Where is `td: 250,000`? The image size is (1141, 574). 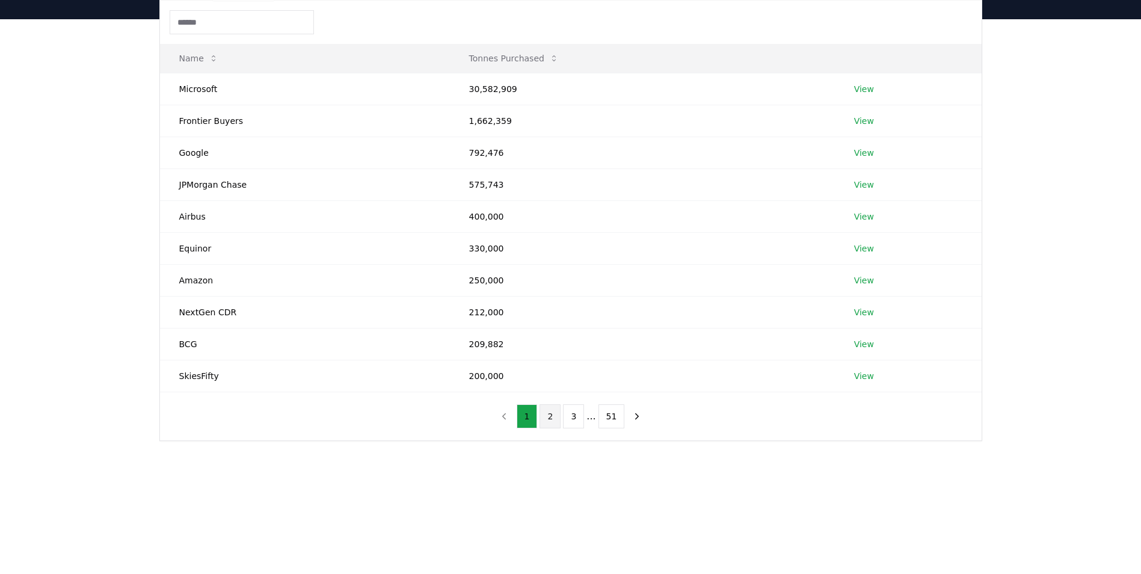
td: 250,000 is located at coordinates (642, 280).